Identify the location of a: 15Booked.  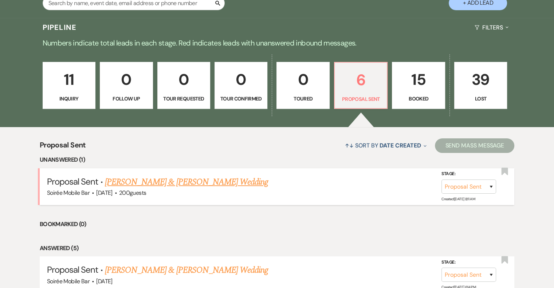
(419, 86).